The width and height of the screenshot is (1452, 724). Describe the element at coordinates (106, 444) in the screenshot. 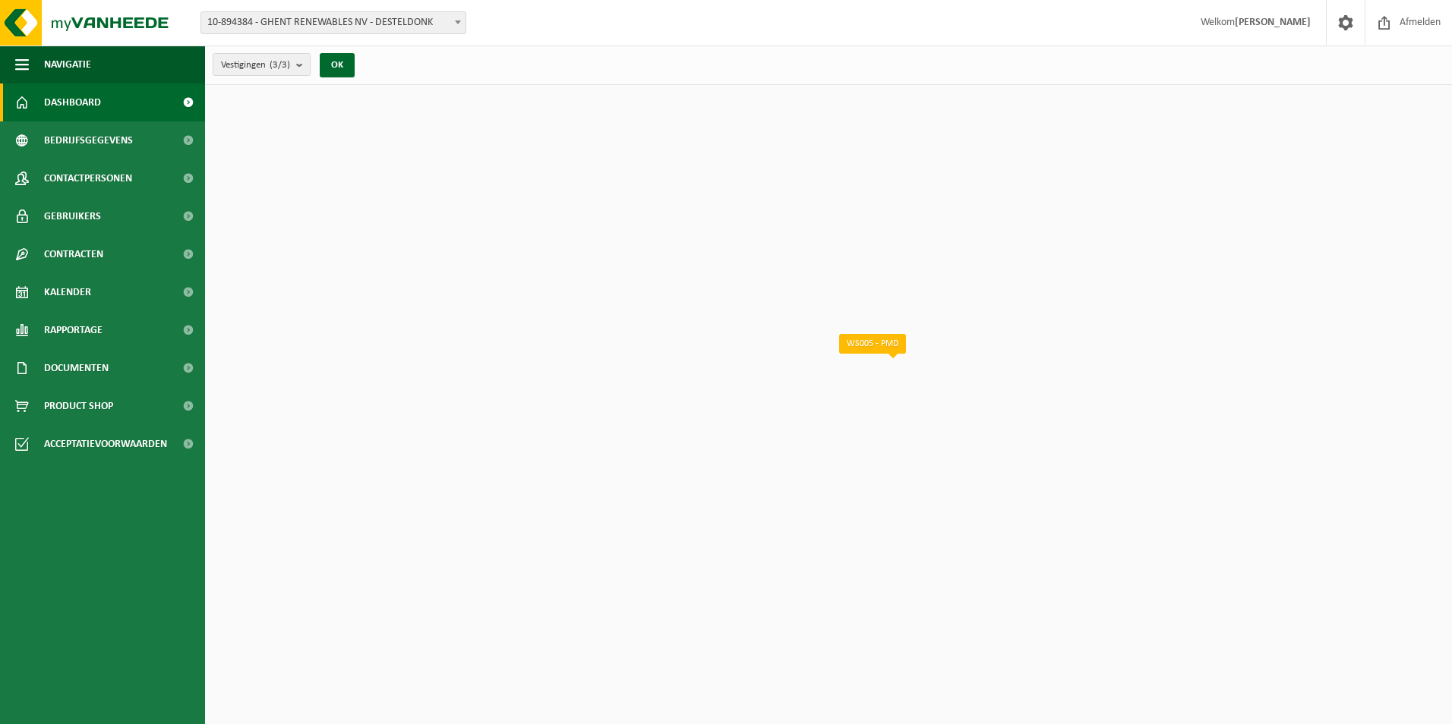

I see `span: Acceptatievoorwaarden` at that location.